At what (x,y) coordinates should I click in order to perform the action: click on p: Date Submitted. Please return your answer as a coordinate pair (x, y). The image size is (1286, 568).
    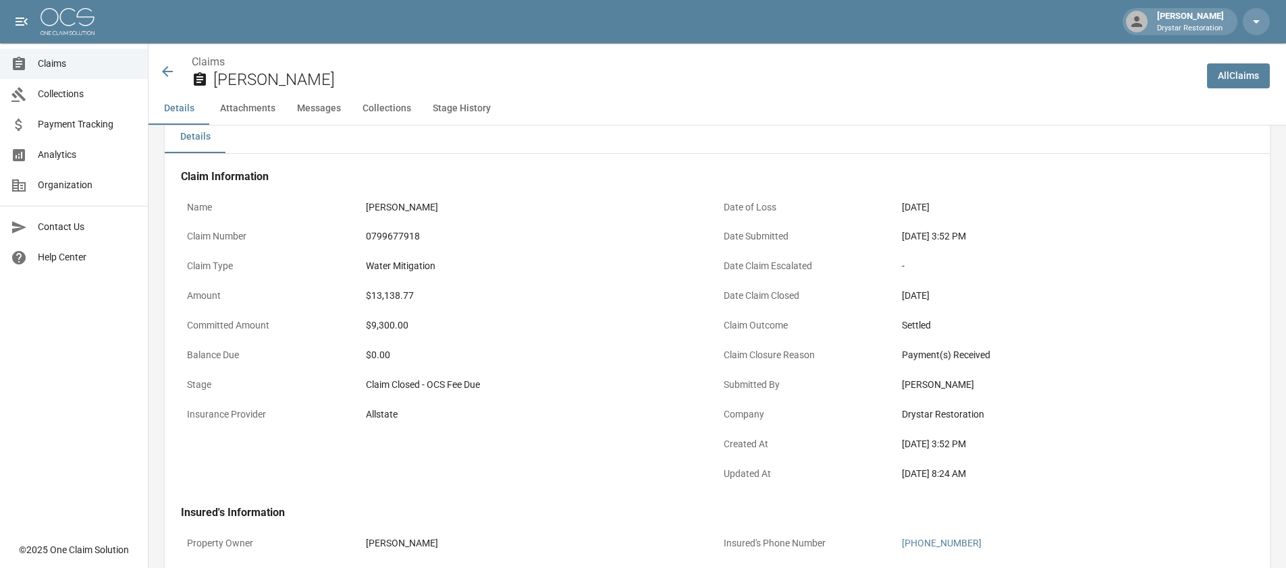
    Looking at the image, I should click on (807, 236).